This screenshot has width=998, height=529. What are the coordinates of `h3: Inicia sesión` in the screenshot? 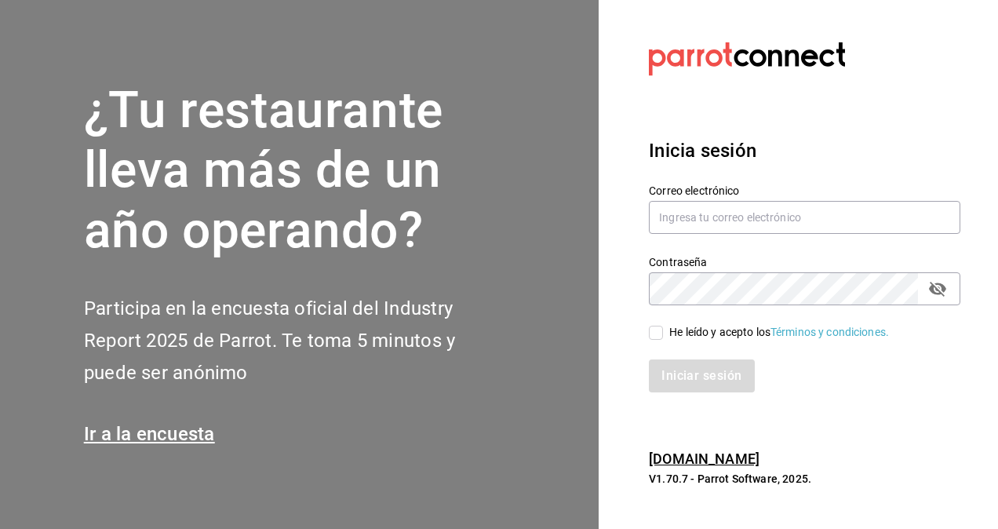 It's located at (804, 151).